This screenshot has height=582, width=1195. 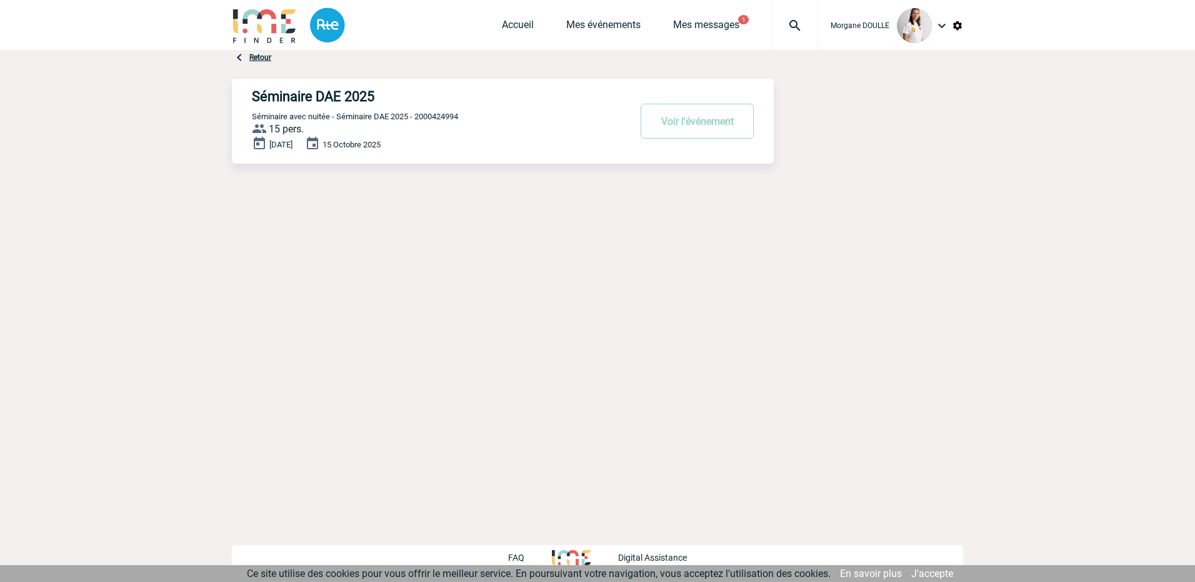 I want to click on img: 130205-0.jpg, so click(x=914, y=26).